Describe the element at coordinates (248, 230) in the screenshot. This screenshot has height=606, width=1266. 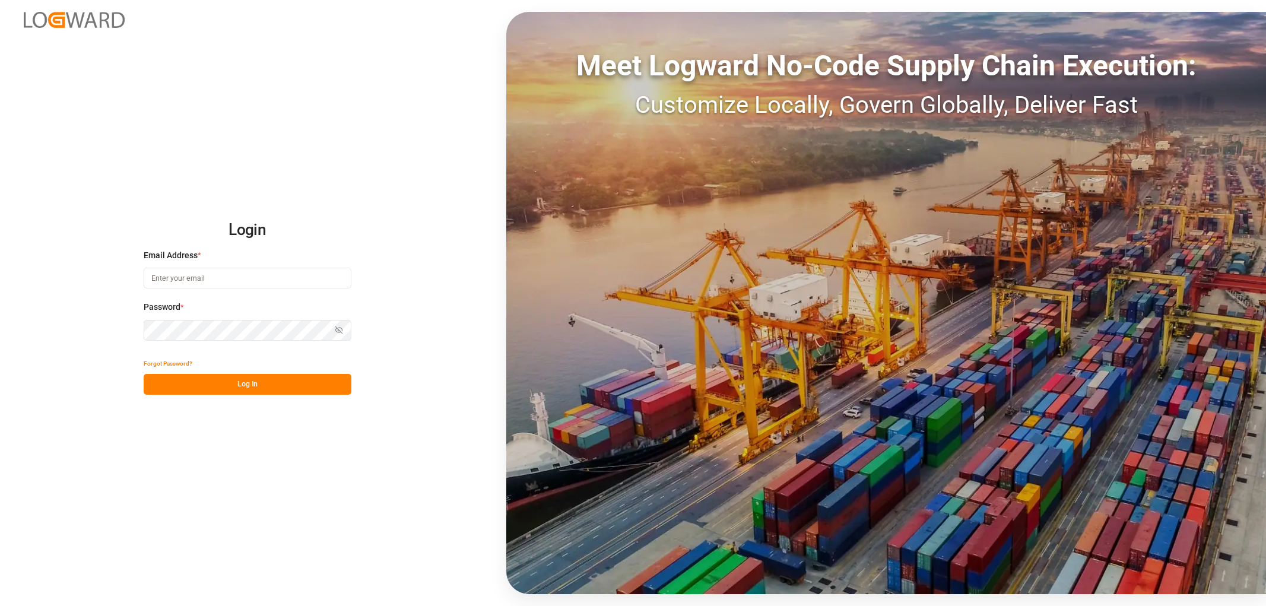
I see `h2: Login` at that location.